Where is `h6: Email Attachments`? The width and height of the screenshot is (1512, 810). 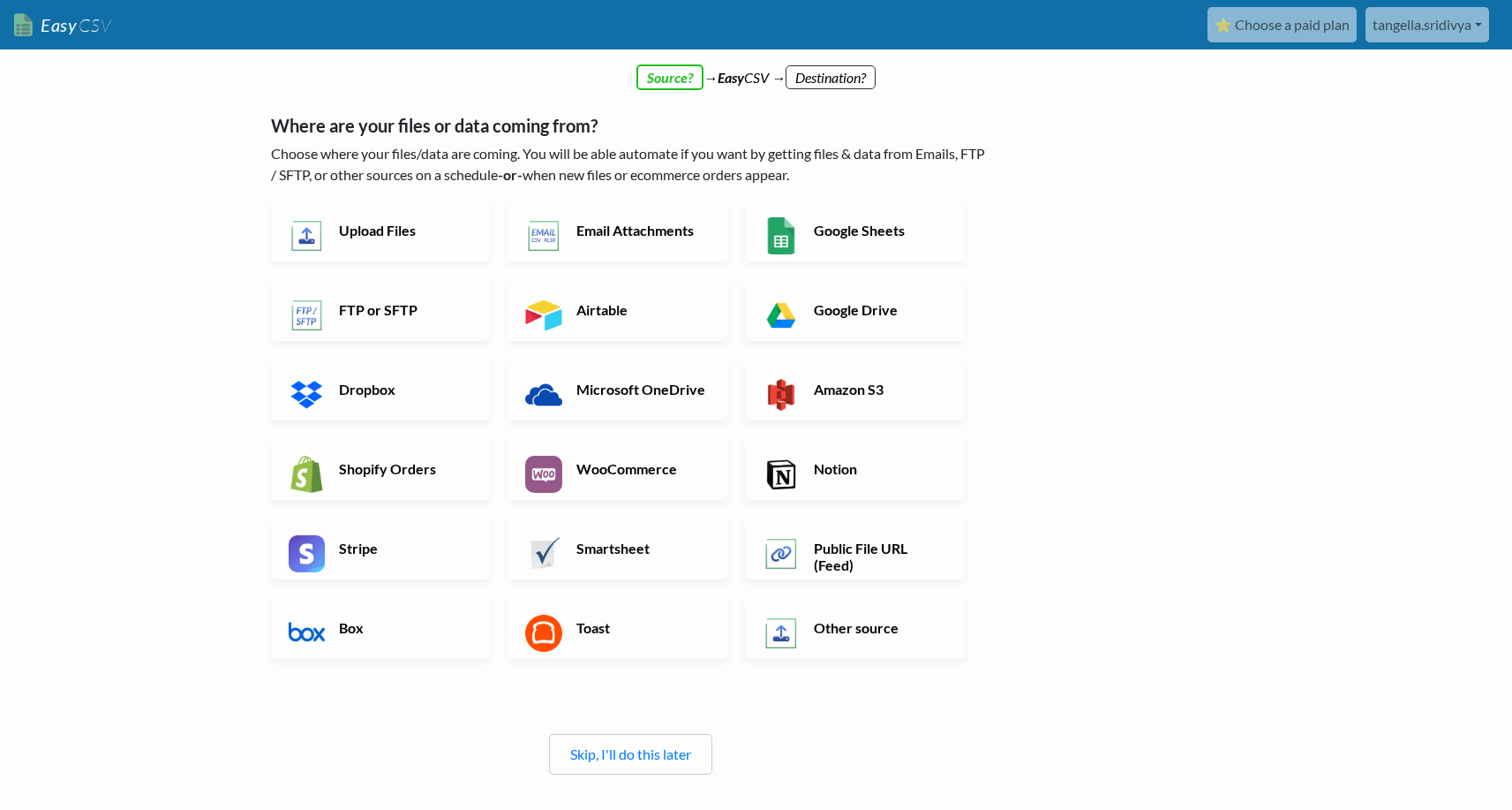
h6: Email Attachments is located at coordinates (641, 230).